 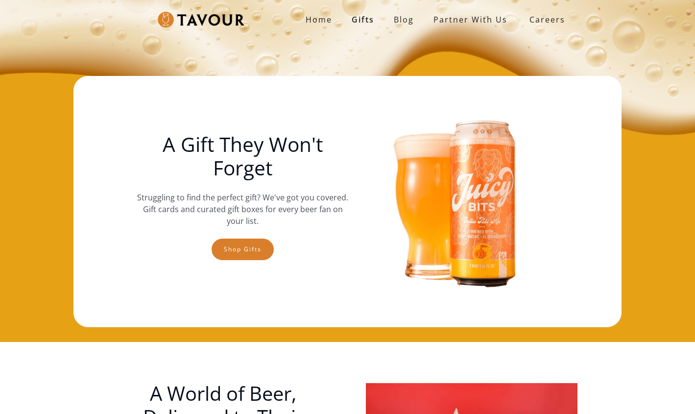 I want to click on a: partner with us, so click(x=470, y=20).